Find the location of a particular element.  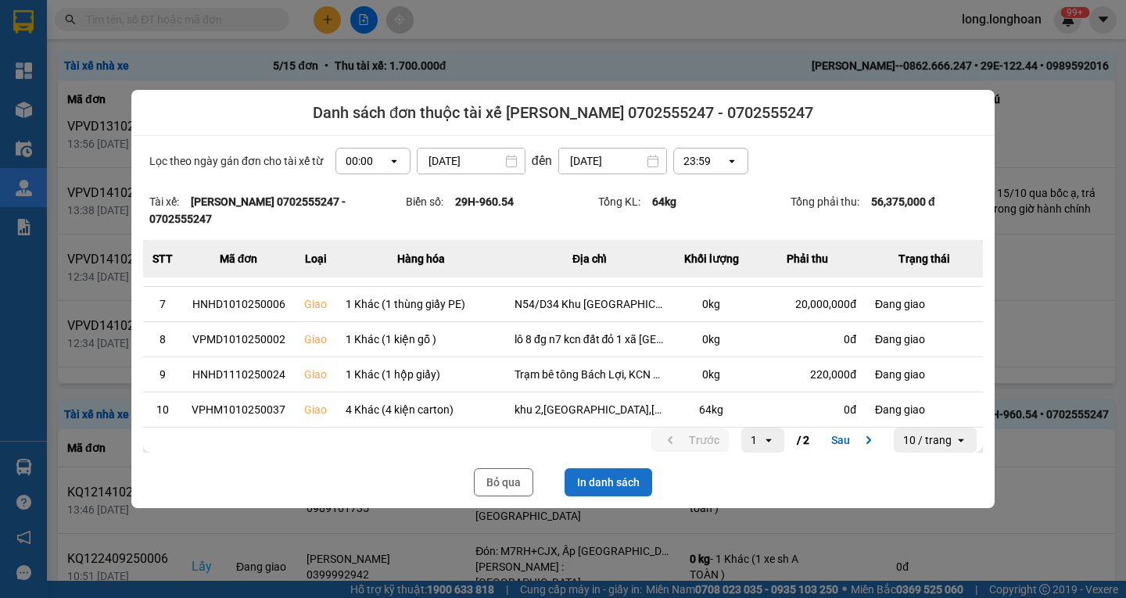

div: Tổng KL: is located at coordinates (694, 210).